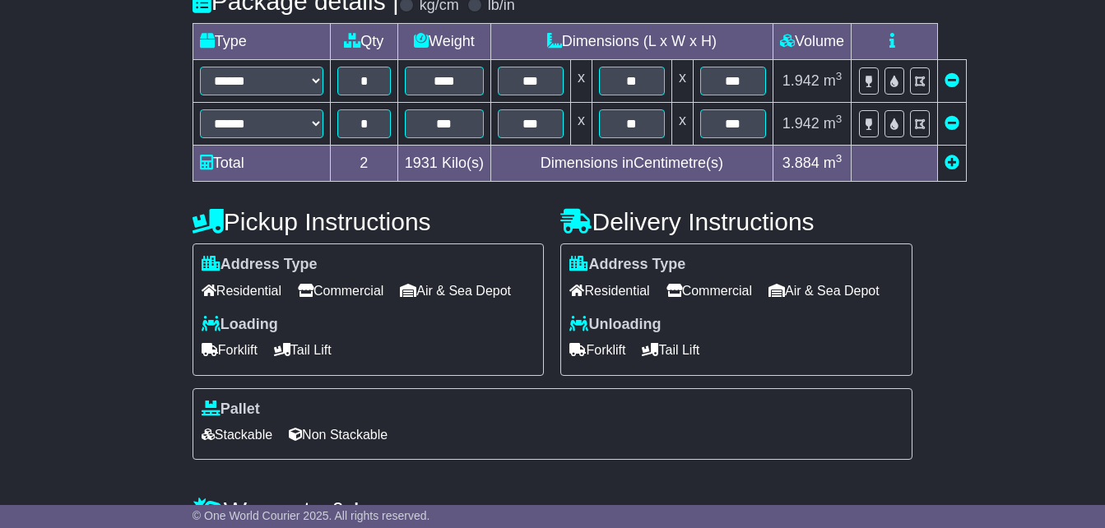 The width and height of the screenshot is (1105, 528). I want to click on a: Add new item, so click(952, 163).